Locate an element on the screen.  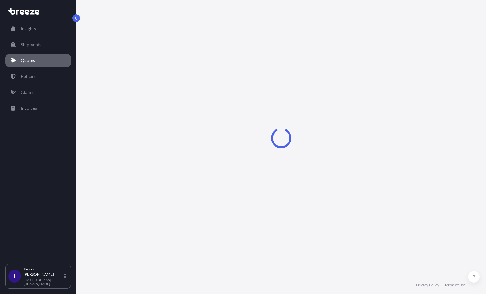
p: Claims is located at coordinates (27, 92).